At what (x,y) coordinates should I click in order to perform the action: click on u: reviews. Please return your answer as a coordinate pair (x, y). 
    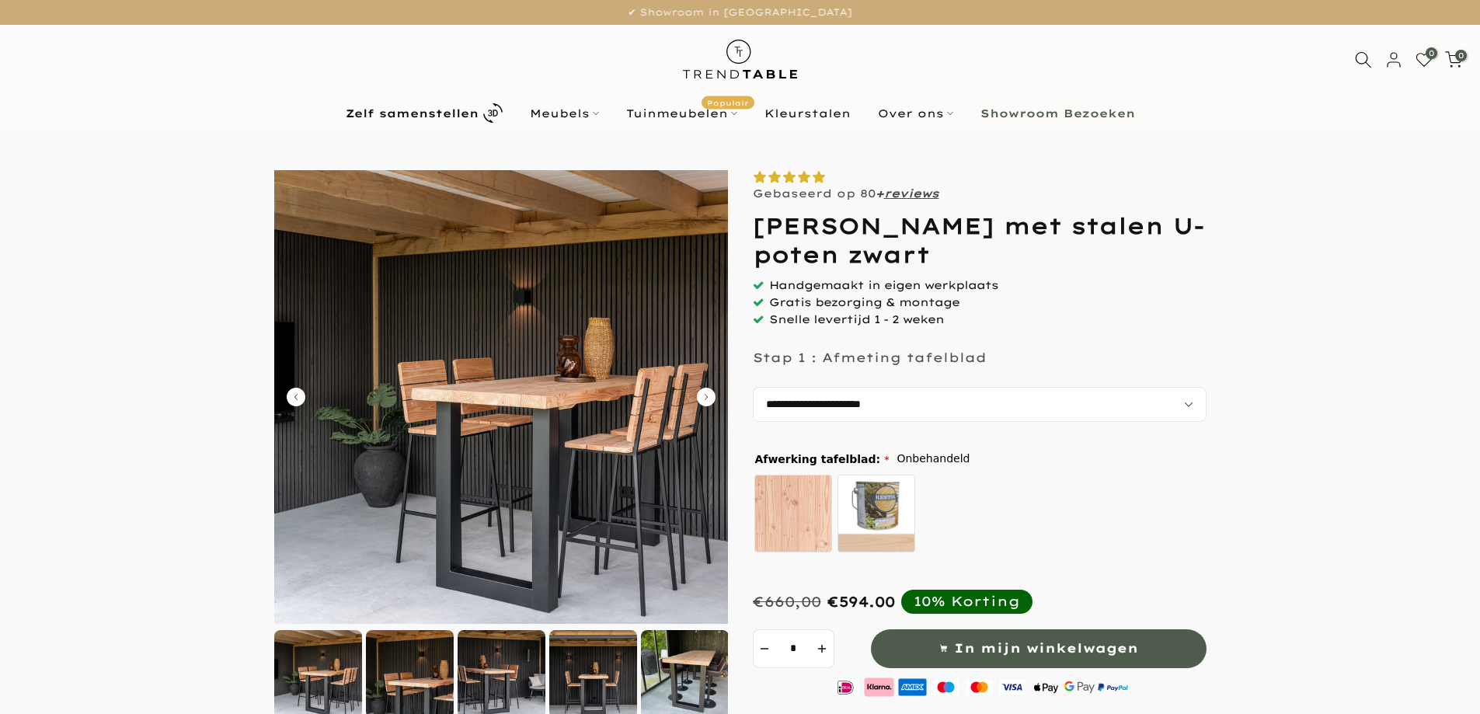
    Looking at the image, I should click on (912, 193).